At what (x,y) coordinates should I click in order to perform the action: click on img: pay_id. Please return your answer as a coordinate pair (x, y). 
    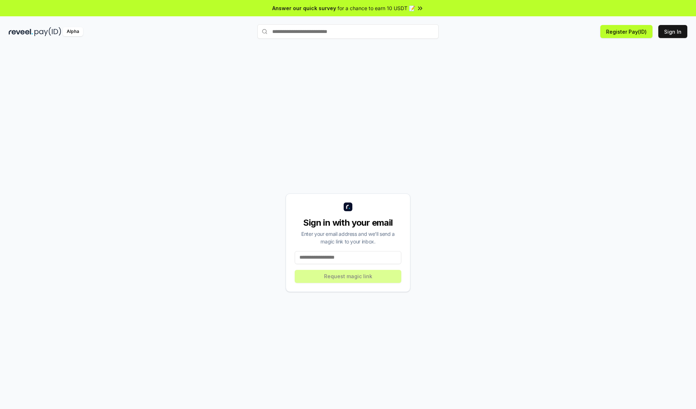
    Looking at the image, I should click on (48, 32).